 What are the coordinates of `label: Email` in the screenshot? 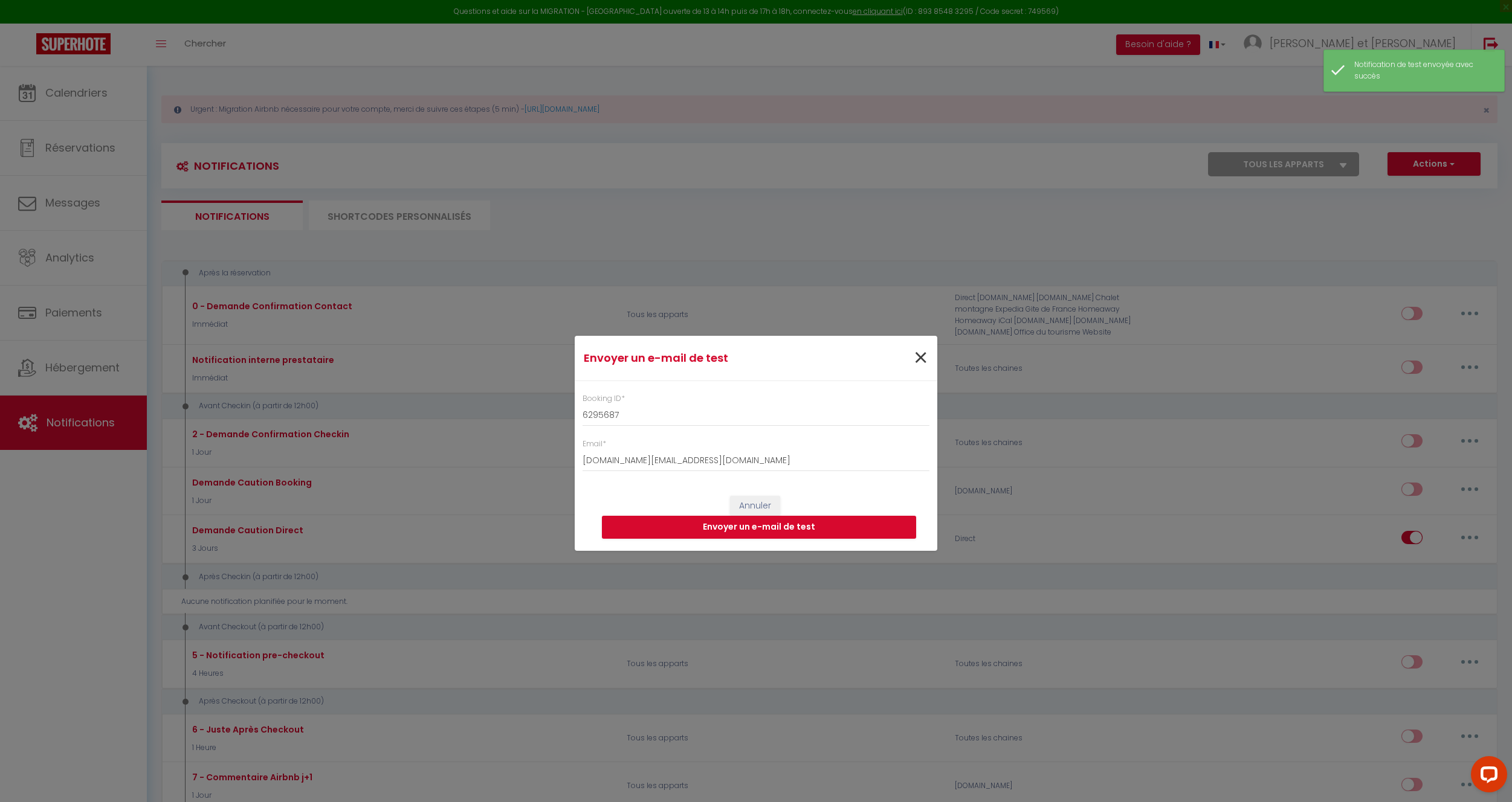 It's located at (594, 444).